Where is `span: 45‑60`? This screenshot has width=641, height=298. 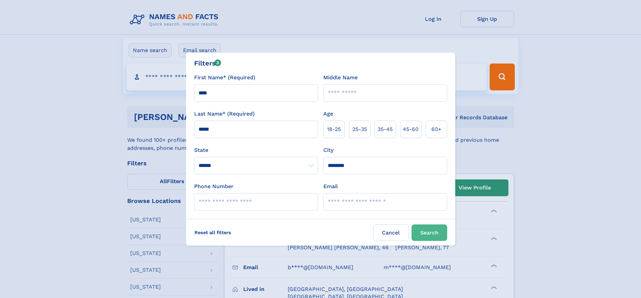 span: 45‑60 is located at coordinates (410, 129).